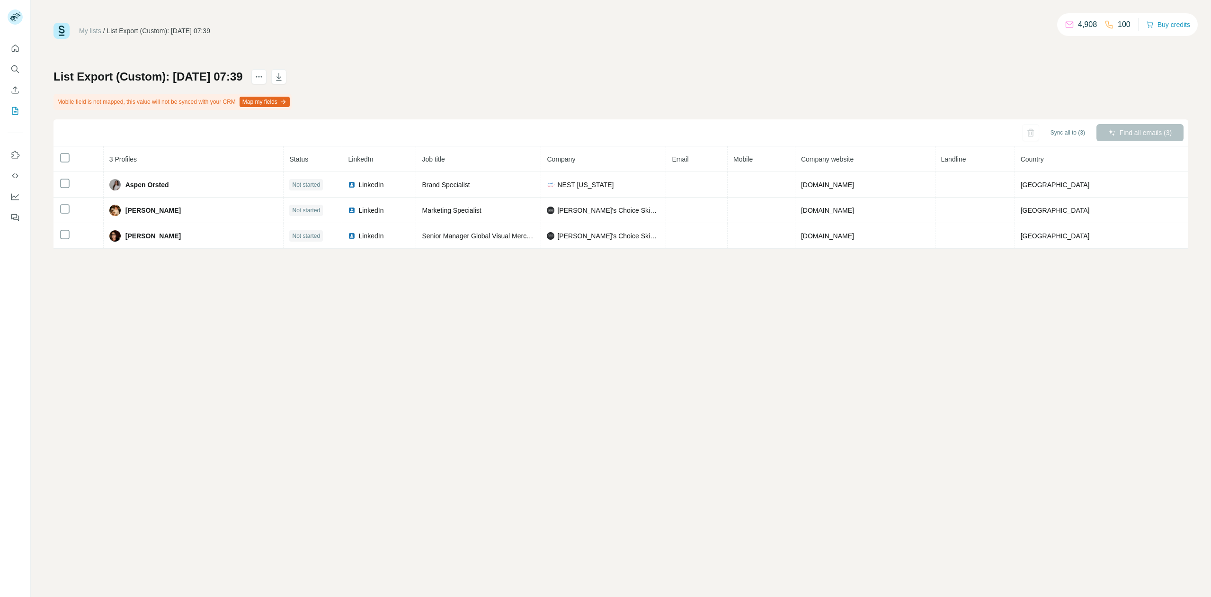 The width and height of the screenshot is (1211, 597). I want to click on button: Use Surfe on LinkedIn, so click(15, 155).